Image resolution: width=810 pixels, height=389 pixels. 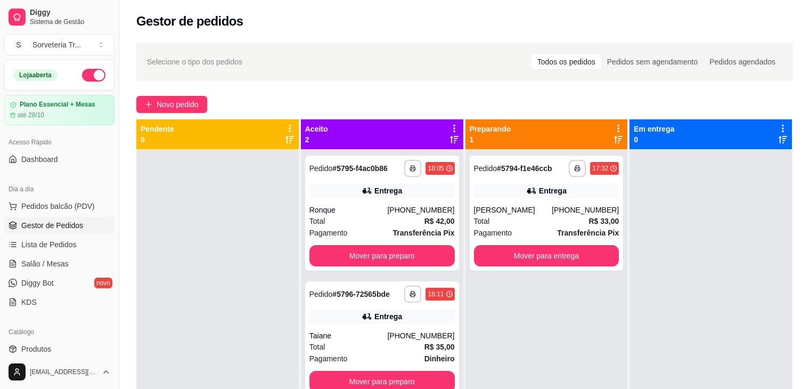 I want to click on strong: Dinheiro, so click(x=440, y=359).